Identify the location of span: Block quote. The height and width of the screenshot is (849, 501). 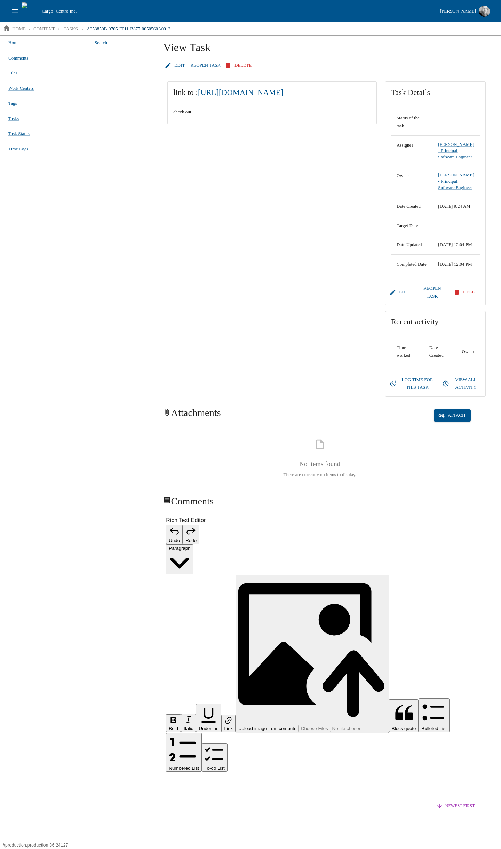
(404, 729).